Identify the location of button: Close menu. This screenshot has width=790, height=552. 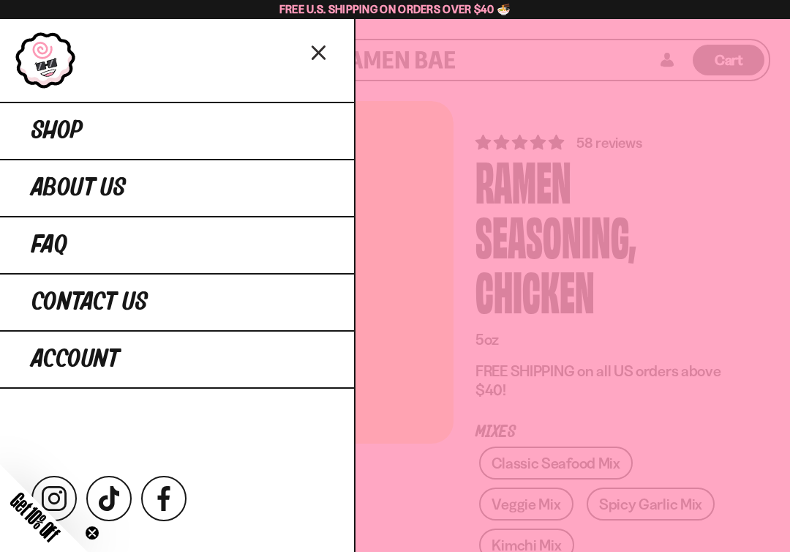
(319, 51).